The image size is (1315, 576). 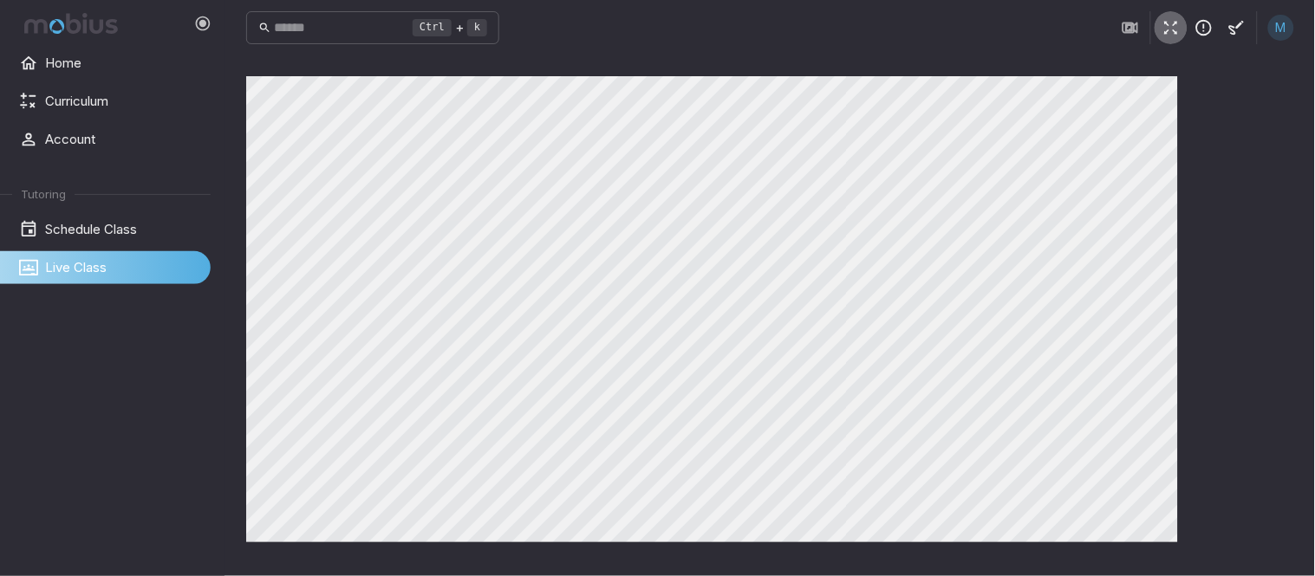 I want to click on span: Account, so click(x=121, y=140).